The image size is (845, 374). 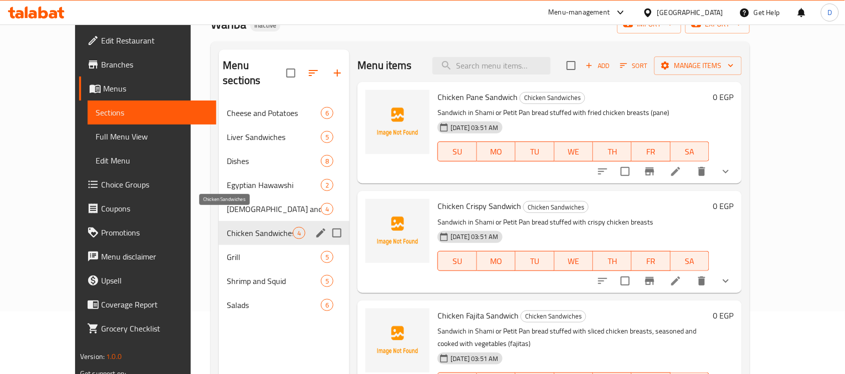 What do you see at coordinates (284, 209) in the screenshot?
I see `nav: Menu sections` at bounding box center [284, 209].